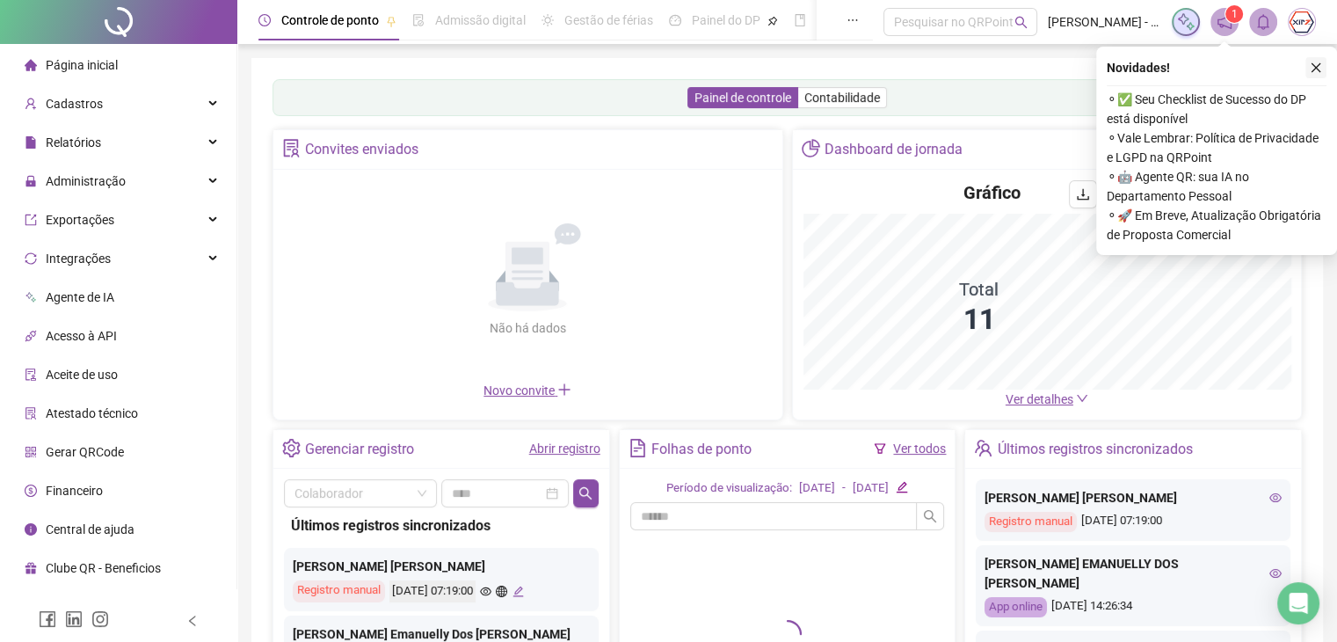  I want to click on span: pie-chart, so click(810, 148).